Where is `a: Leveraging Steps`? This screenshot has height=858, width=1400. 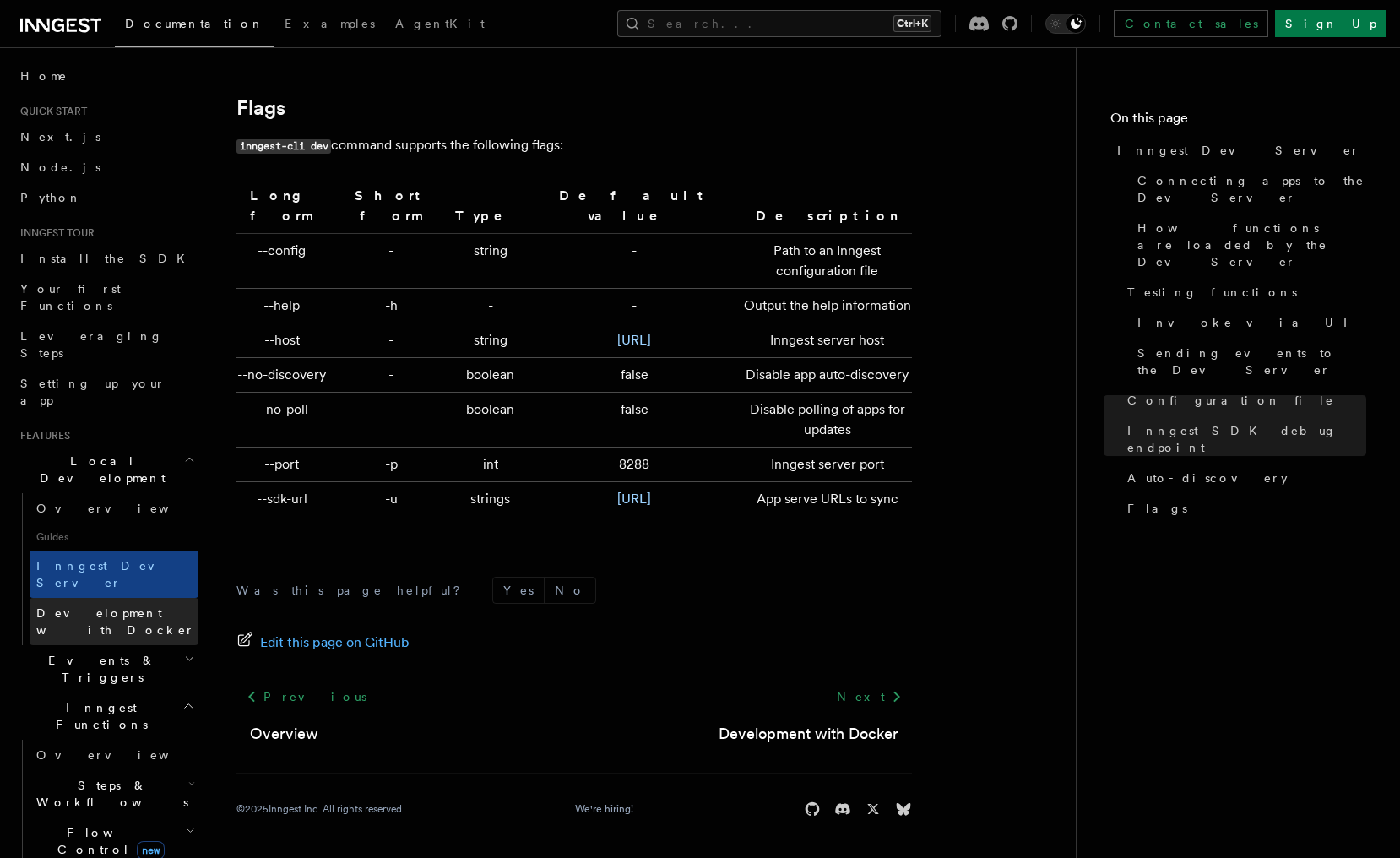 a: Leveraging Steps is located at coordinates (106, 344).